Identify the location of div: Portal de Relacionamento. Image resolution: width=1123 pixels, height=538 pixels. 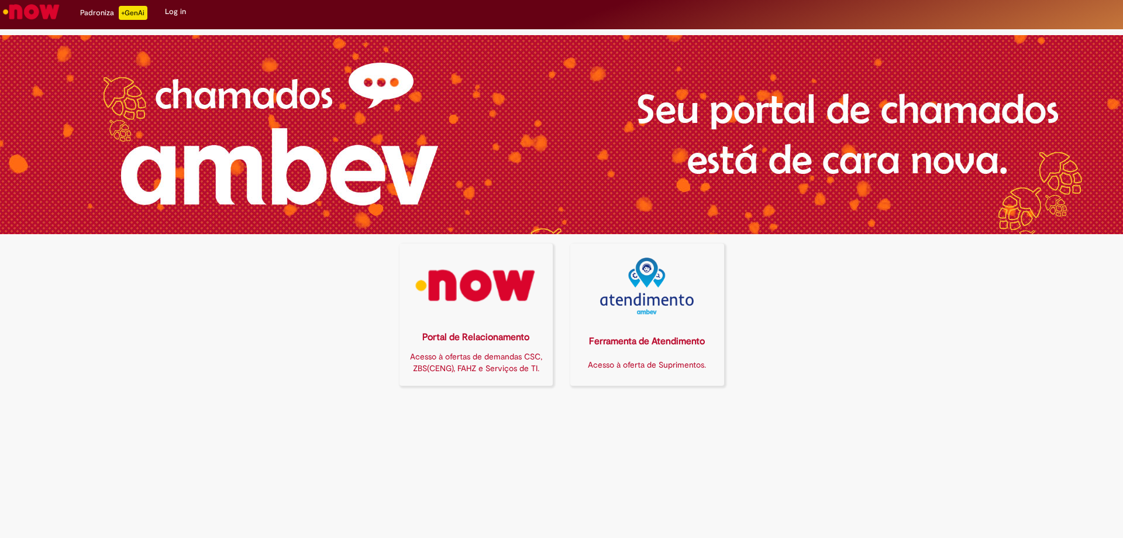
(476, 337).